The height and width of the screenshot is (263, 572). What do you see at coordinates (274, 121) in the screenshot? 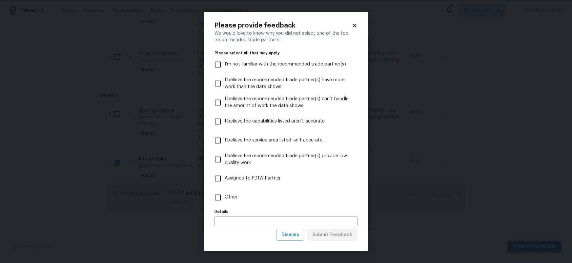
I see `span: I believe the capabilities listed aren’t accurate` at bounding box center [274, 121].